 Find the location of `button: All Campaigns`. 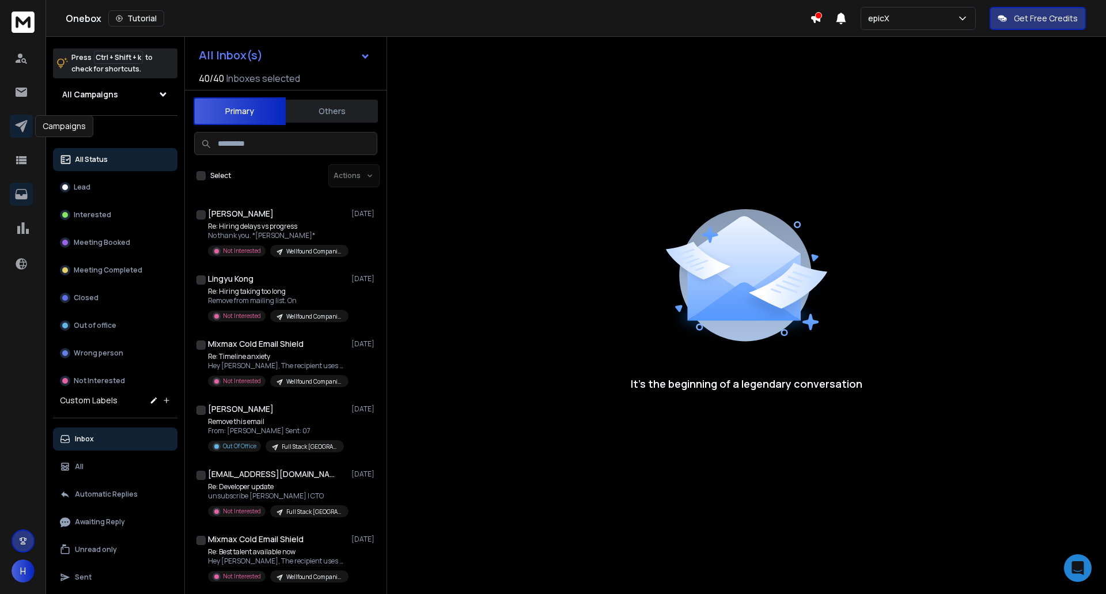

button: All Campaigns is located at coordinates (115, 94).